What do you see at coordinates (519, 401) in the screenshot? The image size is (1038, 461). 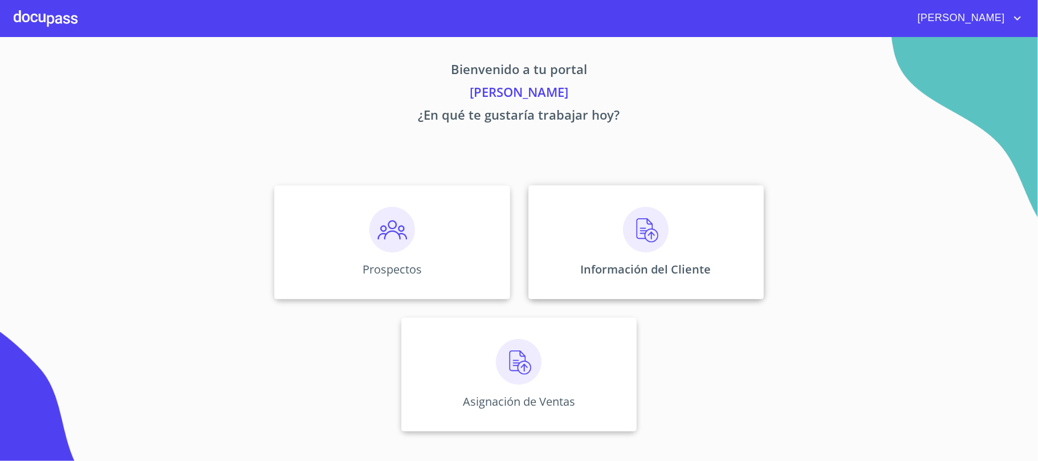 I see `p: Asignación de Ventas` at bounding box center [519, 401].